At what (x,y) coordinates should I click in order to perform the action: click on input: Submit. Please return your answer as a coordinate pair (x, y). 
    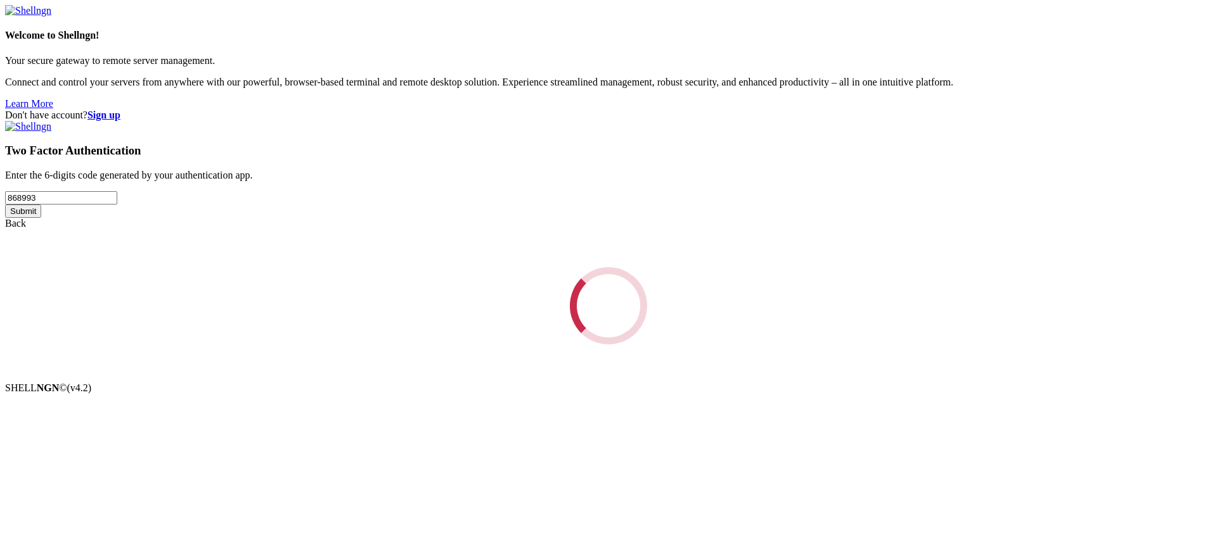
    Looking at the image, I should click on (23, 211).